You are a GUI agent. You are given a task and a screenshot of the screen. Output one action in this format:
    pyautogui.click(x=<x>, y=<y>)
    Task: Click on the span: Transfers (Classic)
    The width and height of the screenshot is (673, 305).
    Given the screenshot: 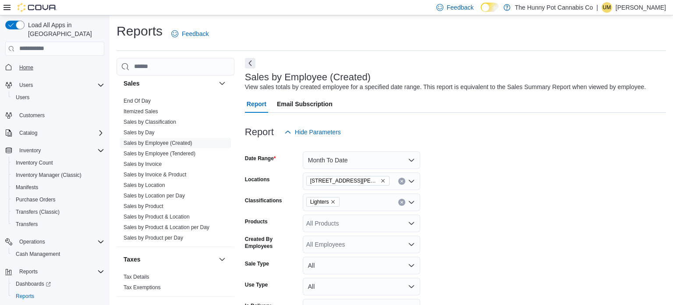 What is the action you would take?
    pyautogui.click(x=38, y=212)
    